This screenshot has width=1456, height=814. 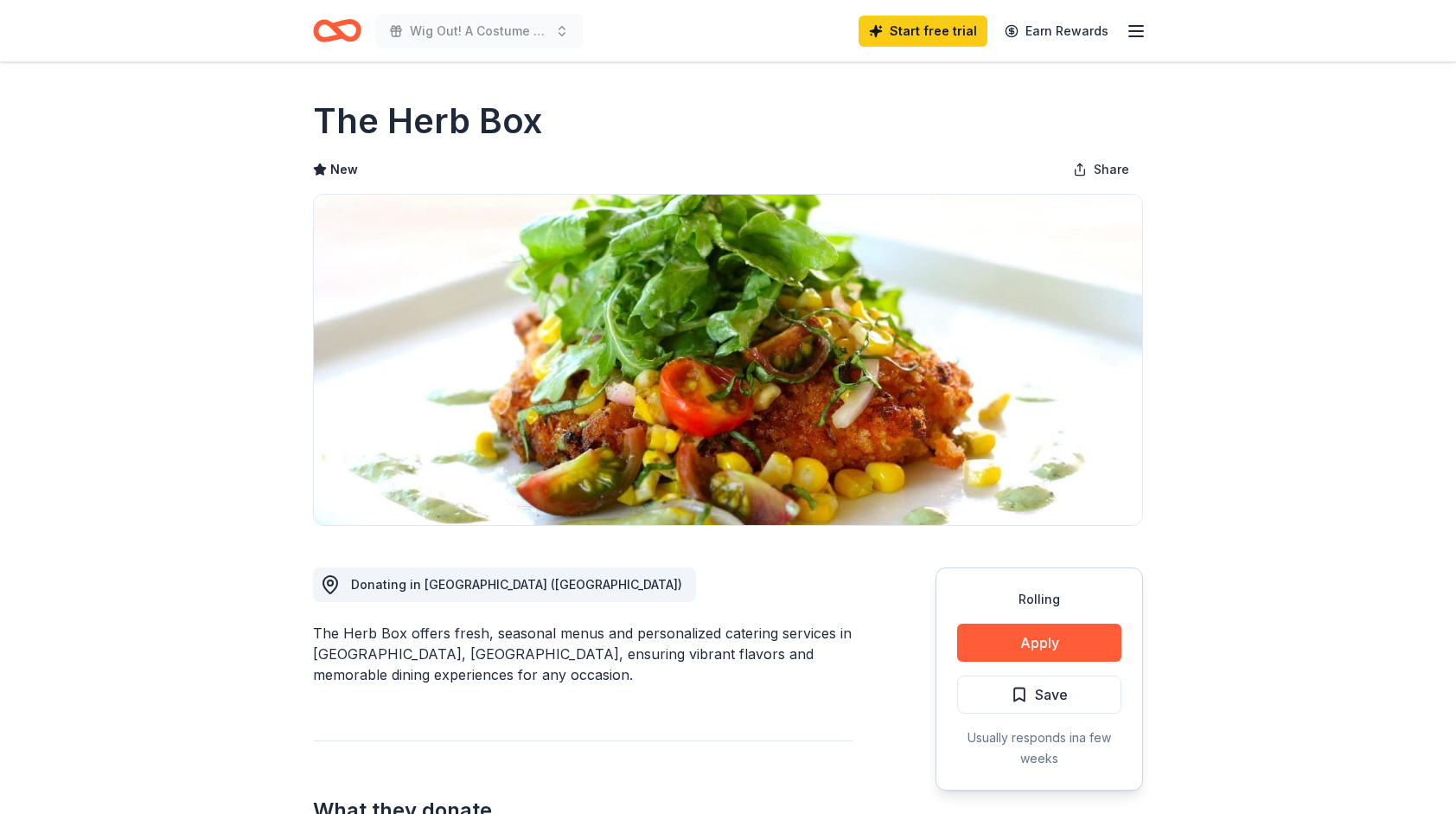 What do you see at coordinates (479, 31) in the screenshot?
I see `span: Wig Out! A Costume & Cocktail Party for Hope` at bounding box center [479, 31].